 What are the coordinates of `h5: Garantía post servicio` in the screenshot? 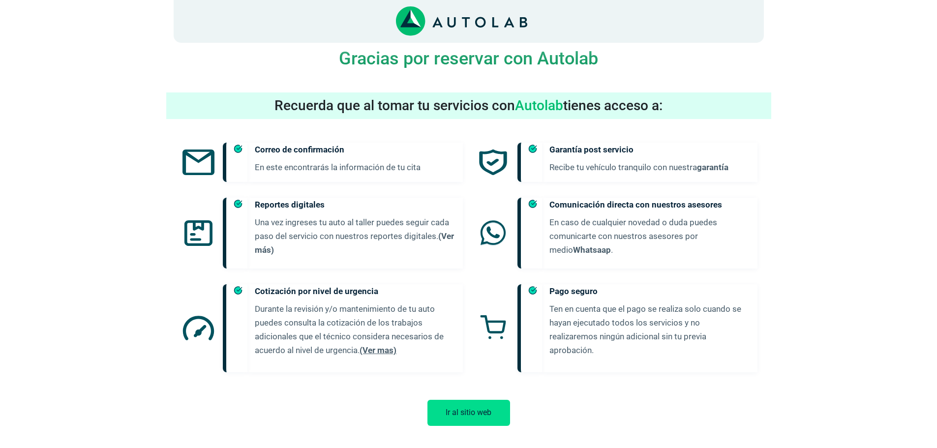 It's located at (649, 150).